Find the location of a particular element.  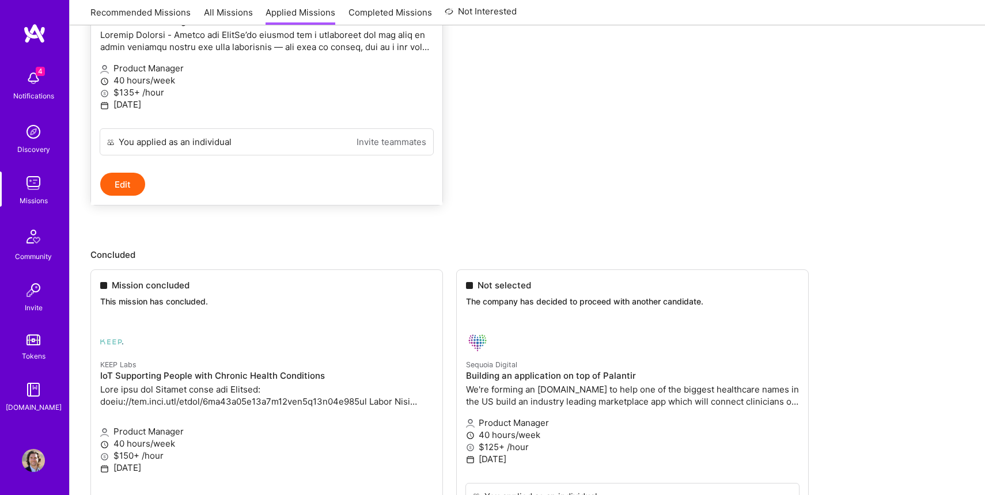

div: Notifications is located at coordinates (33, 96).